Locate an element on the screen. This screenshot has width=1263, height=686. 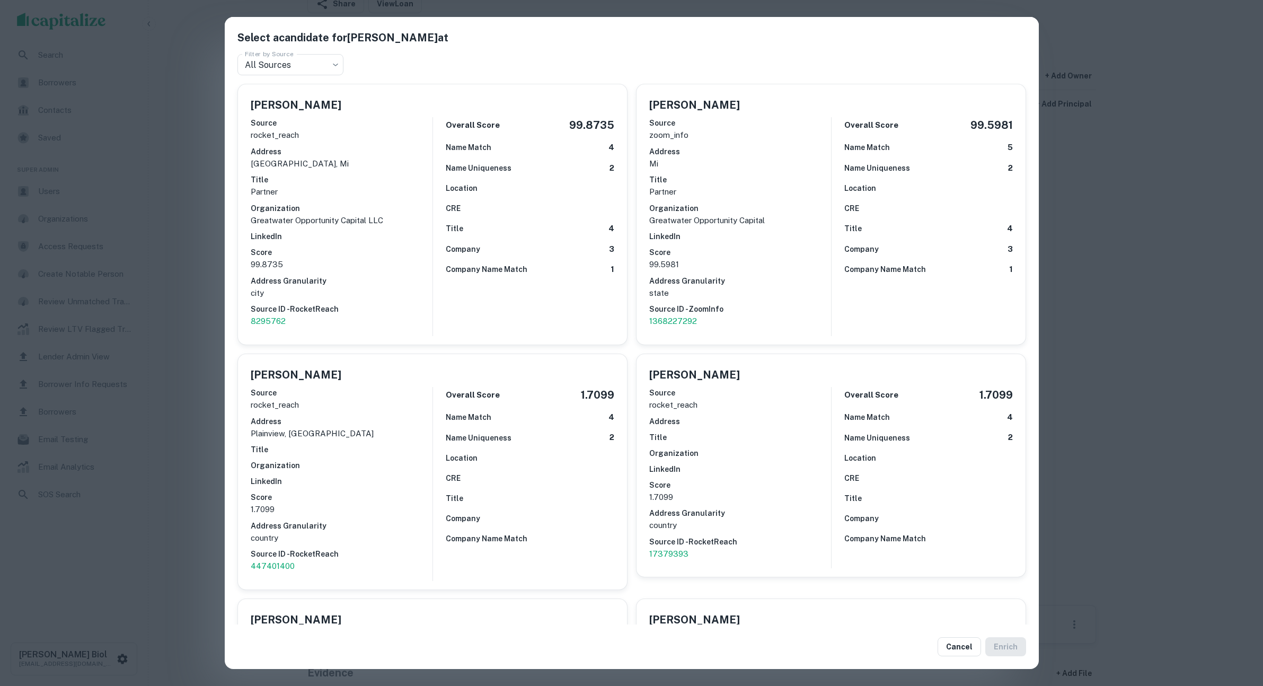
p: 99.8735 is located at coordinates (341, 264).